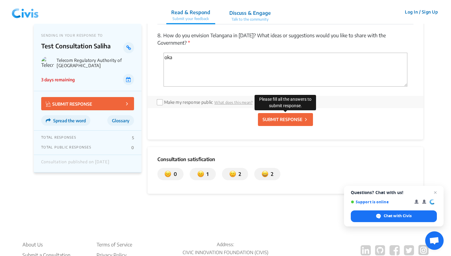 The height and width of the screenshot is (256, 451). Describe the element at coordinates (265, 174) in the screenshot. I see `img: satisfied.svg` at that location.